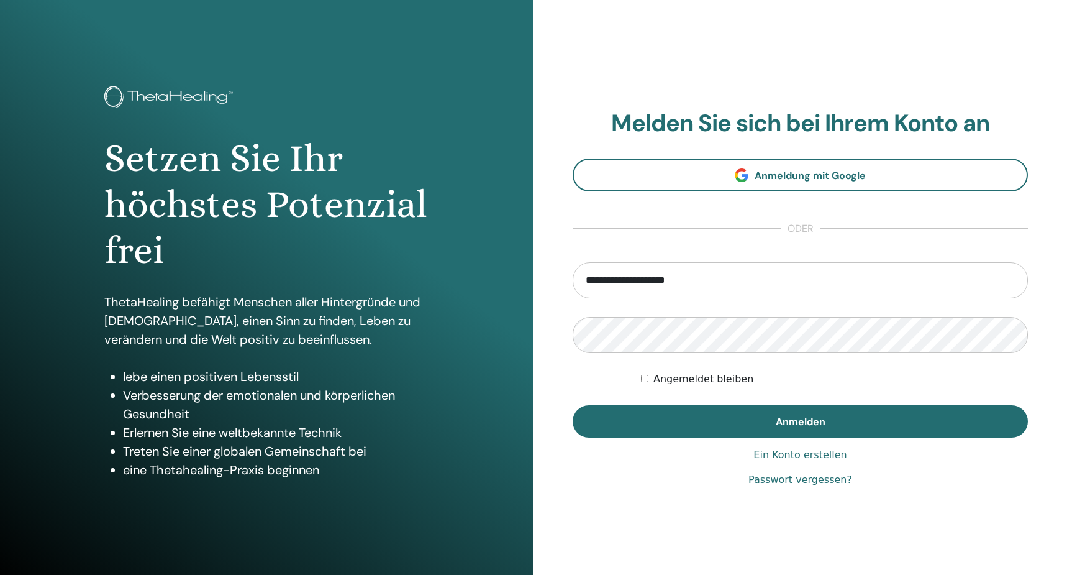 This screenshot has width=1067, height=575. I want to click on div: Keep me authenticated indefinitely or until I manually logout, so click(834, 379).